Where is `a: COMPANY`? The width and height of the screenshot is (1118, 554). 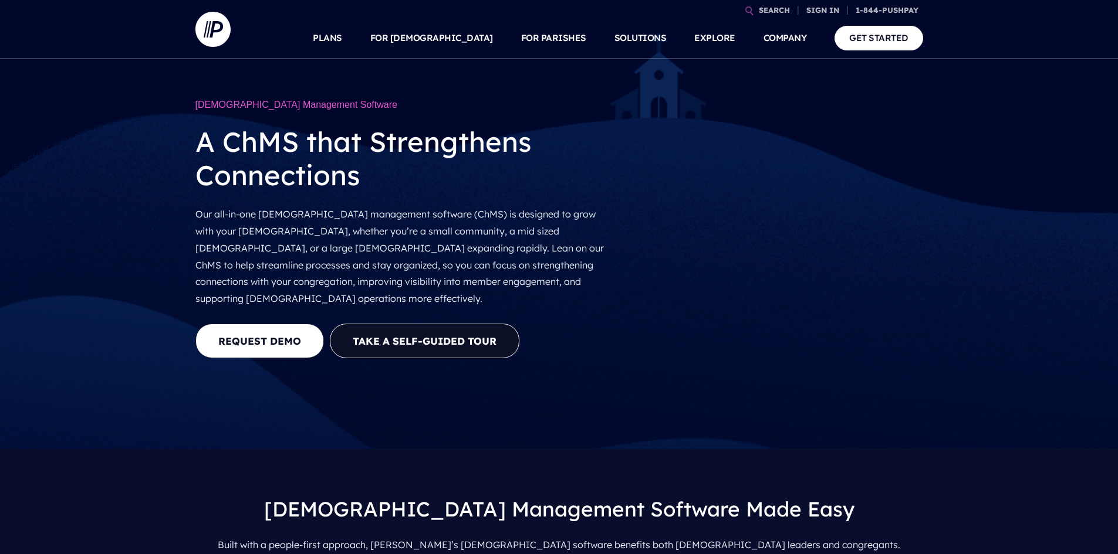 a: COMPANY is located at coordinates (785, 38).